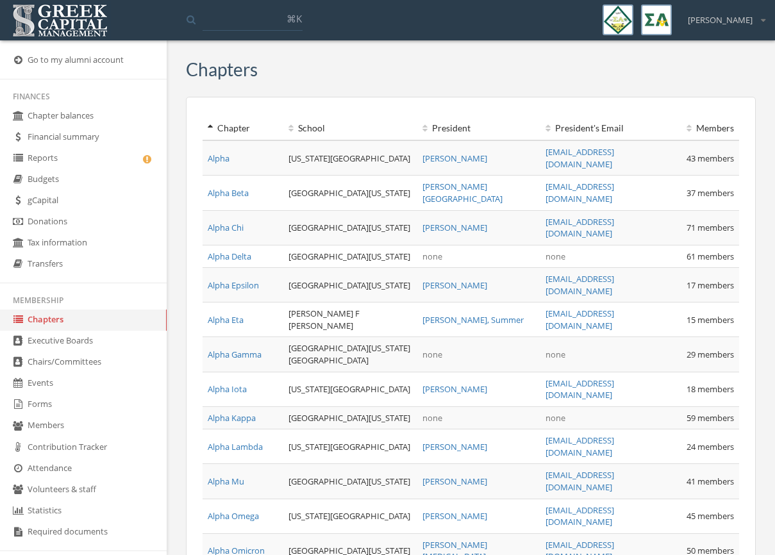  What do you see at coordinates (711, 320) in the screenshot?
I see `span: 15 members` at bounding box center [711, 320].